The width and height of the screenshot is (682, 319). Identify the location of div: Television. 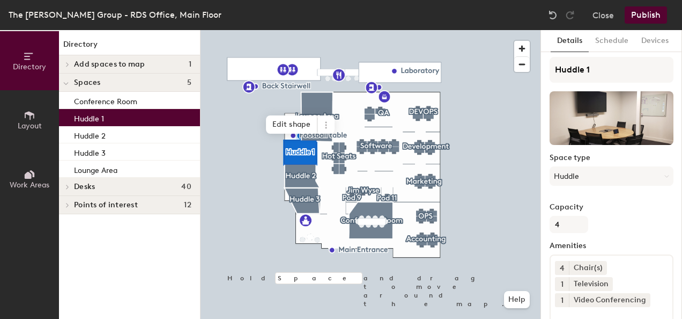
(591, 284).